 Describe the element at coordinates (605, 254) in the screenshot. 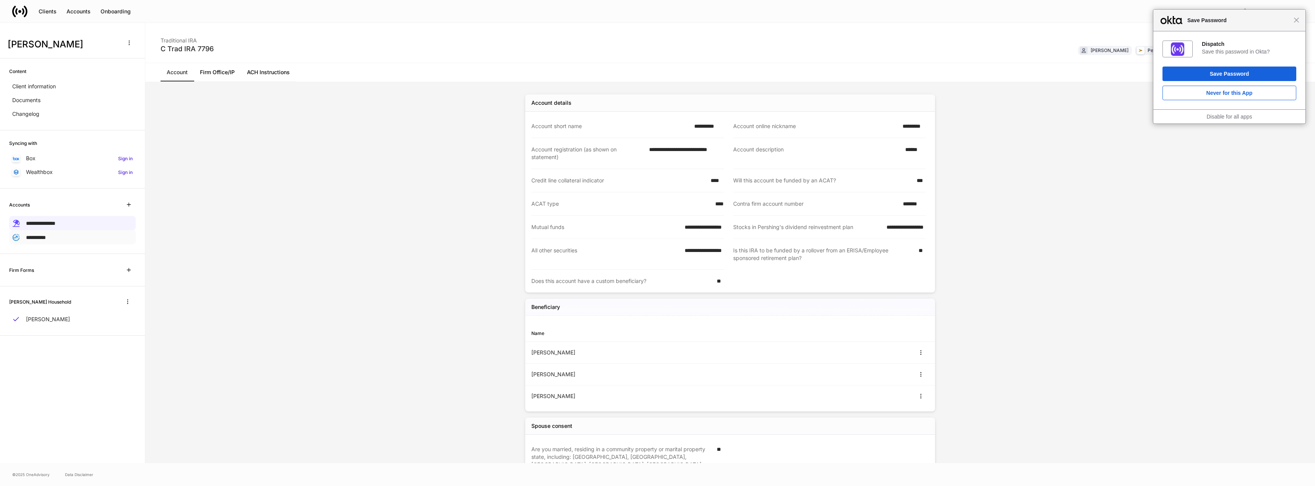

I see `div: All other securities` at that location.